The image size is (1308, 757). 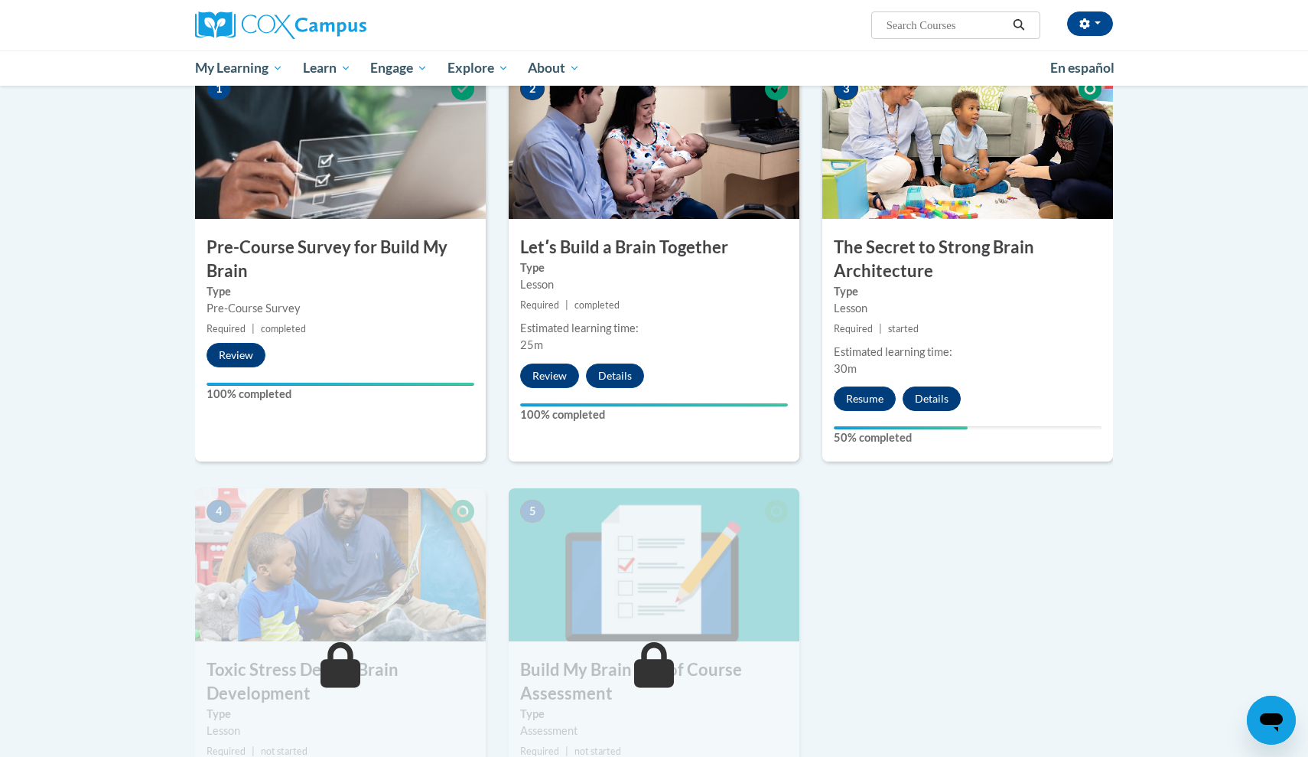 I want to click on a: En español, so click(x=1083, y=68).